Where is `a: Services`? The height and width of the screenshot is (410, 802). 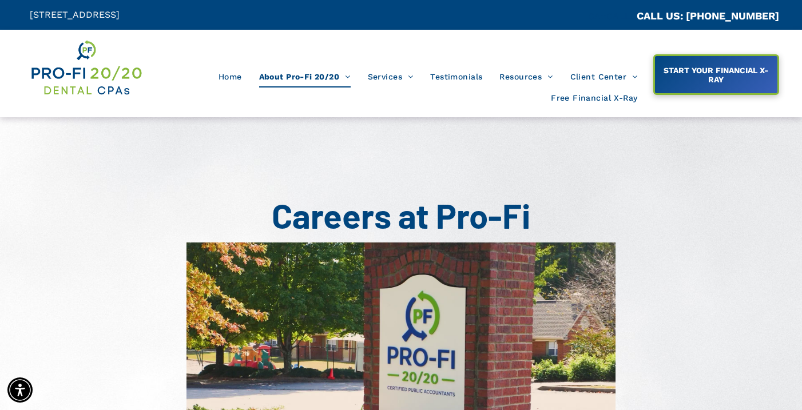 a: Services is located at coordinates (391, 77).